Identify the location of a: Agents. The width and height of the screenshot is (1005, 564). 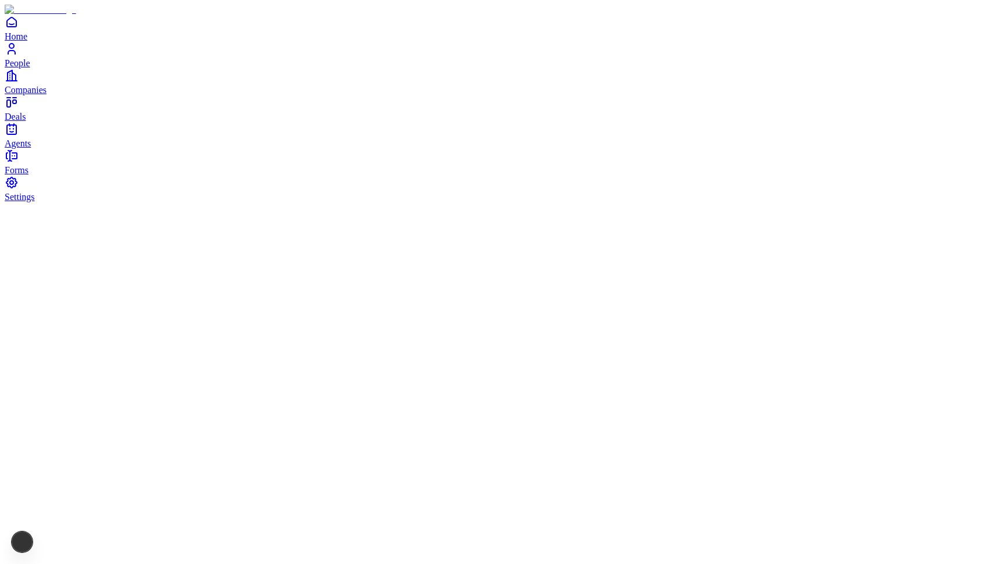
(502, 135).